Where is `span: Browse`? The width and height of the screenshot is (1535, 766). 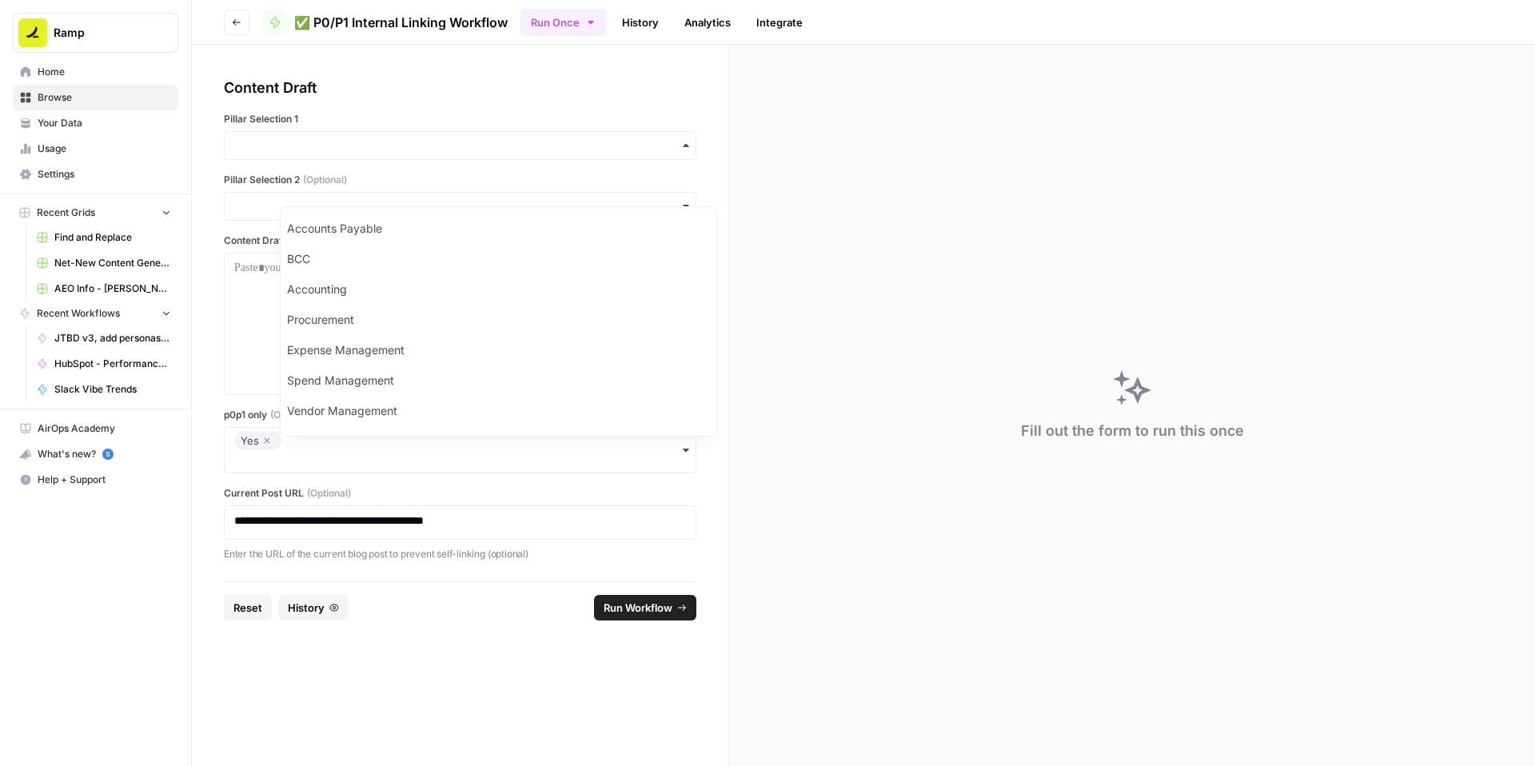 span: Browse is located at coordinates (104, 98).